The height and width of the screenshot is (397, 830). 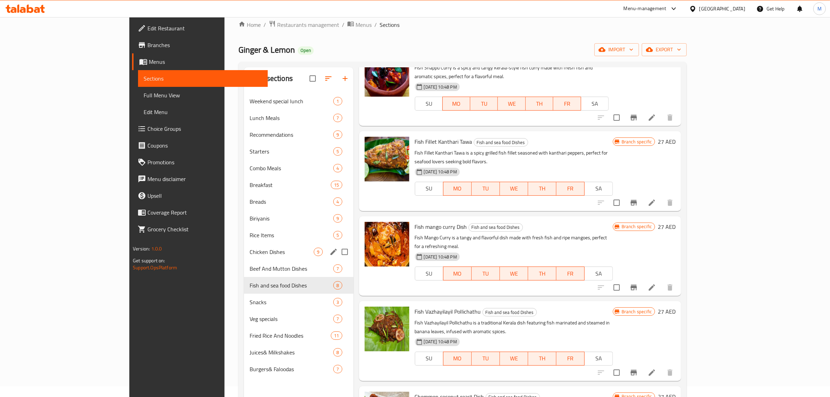 I want to click on span: Restaurants management, so click(x=308, y=25).